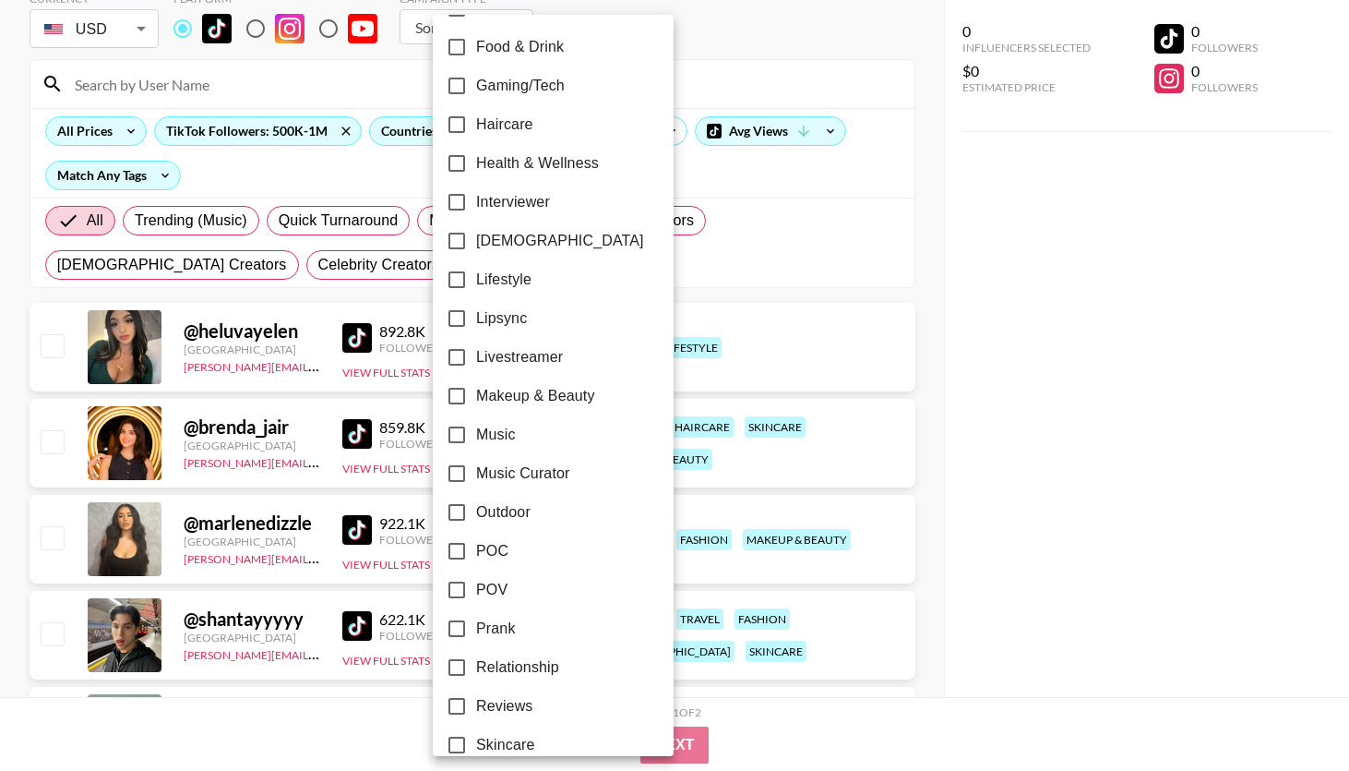  I want to click on span: Makeup & Beauty, so click(535, 396).